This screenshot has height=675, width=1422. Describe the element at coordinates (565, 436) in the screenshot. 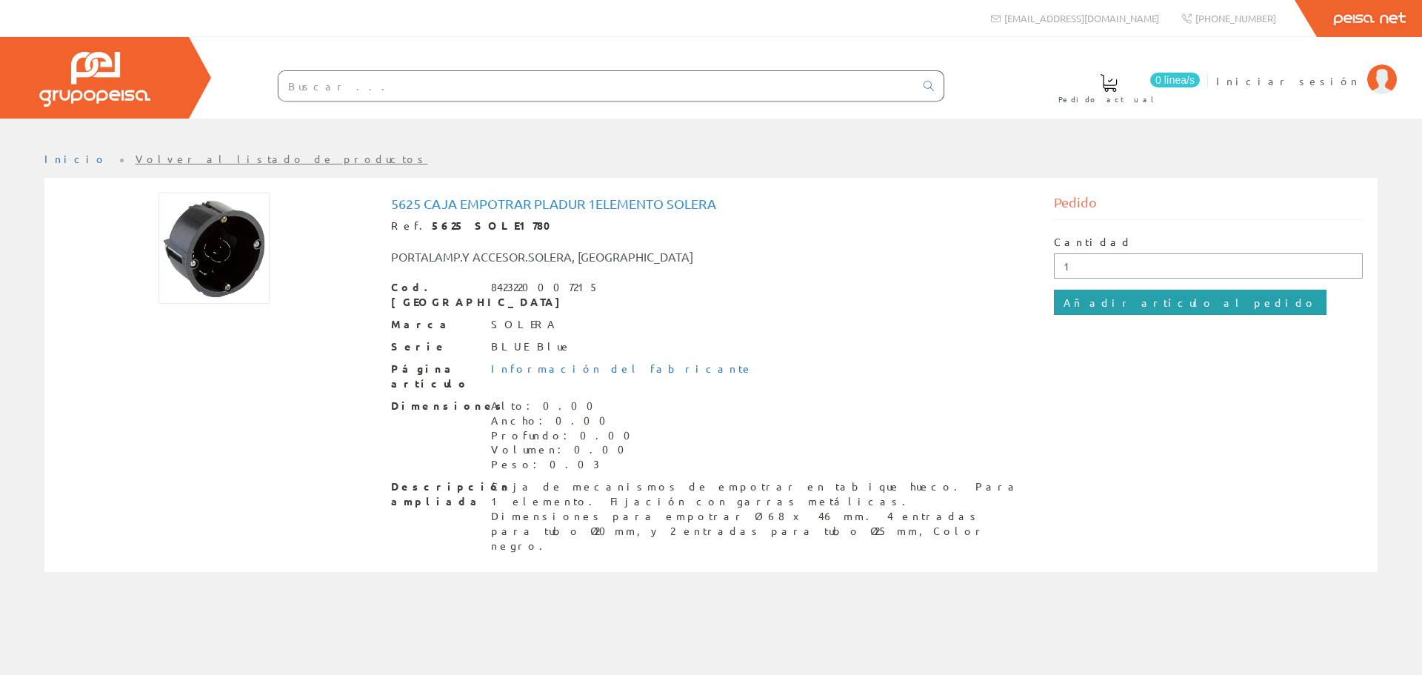

I see `div: Profundo: 0.00` at that location.